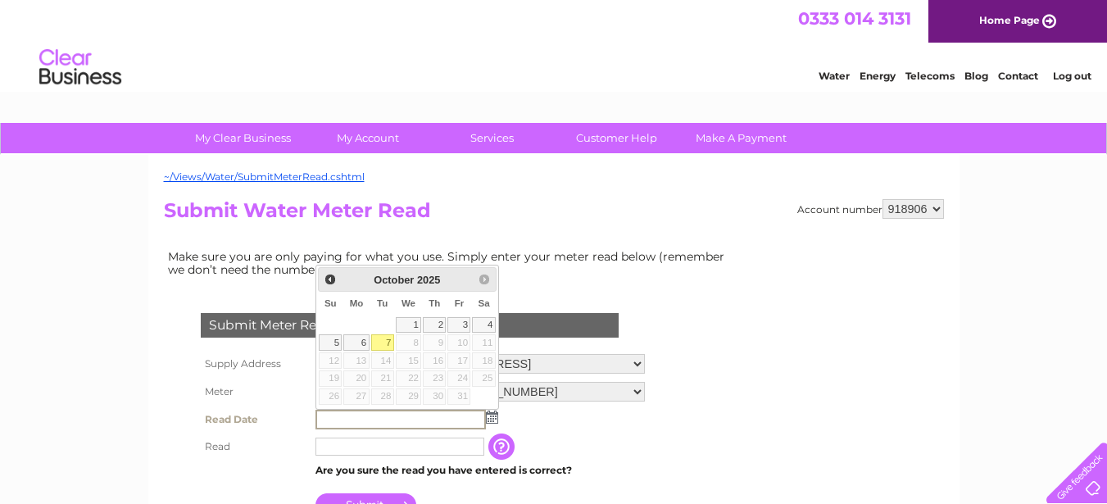 The height and width of the screenshot is (504, 1107). I want to click on a: 7, so click(383, 343).